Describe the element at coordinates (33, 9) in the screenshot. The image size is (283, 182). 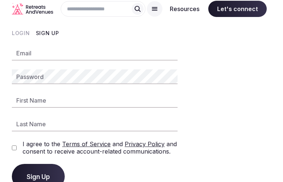
I see `a: Visit the homepage` at that location.